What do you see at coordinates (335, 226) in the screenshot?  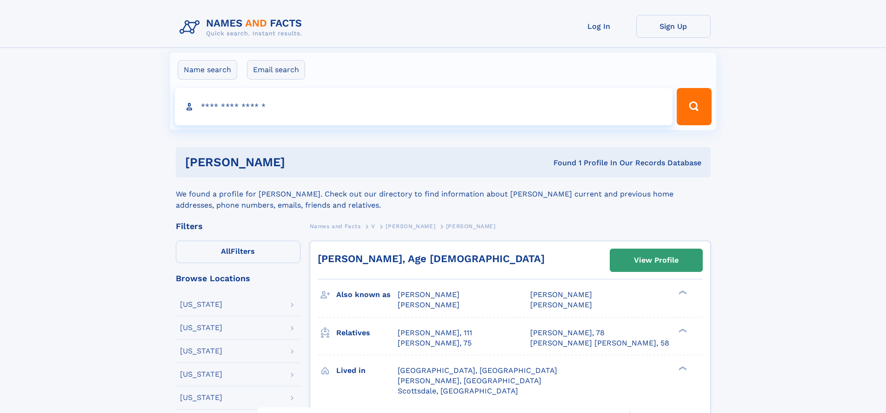 I see `a: Names and Facts` at bounding box center [335, 226].